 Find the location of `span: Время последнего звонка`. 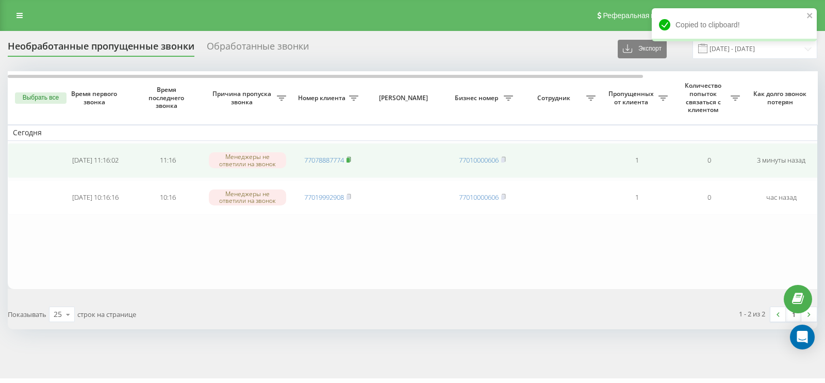

span: Время последнего звонка is located at coordinates (168, 97).